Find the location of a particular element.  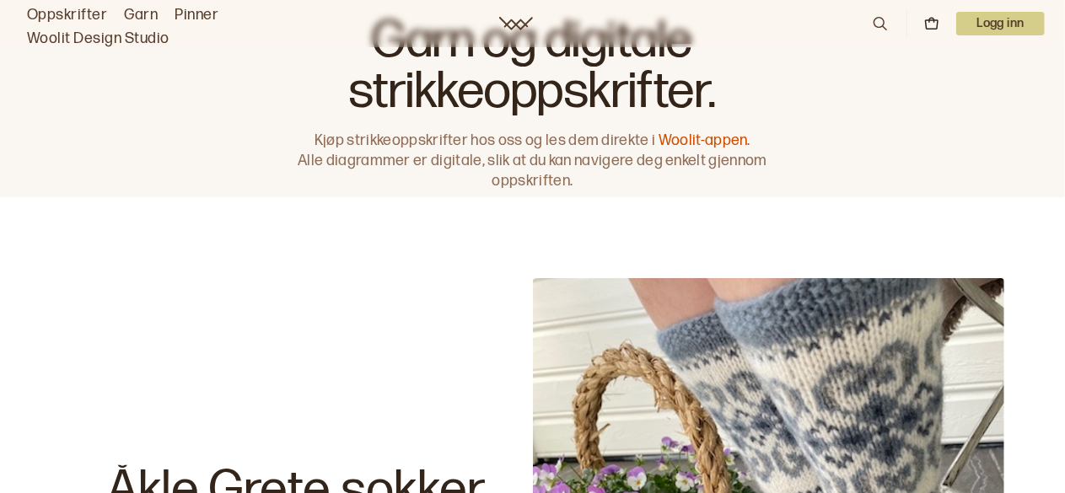

a: Pinner is located at coordinates (196, 15).